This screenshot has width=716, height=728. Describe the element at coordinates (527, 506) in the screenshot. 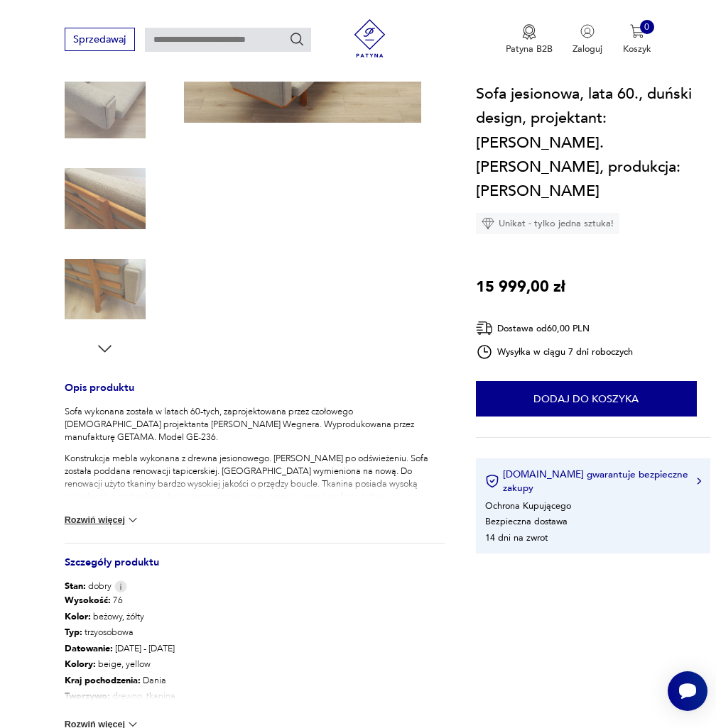

I see `li: Ochrona Kupującego` at that location.